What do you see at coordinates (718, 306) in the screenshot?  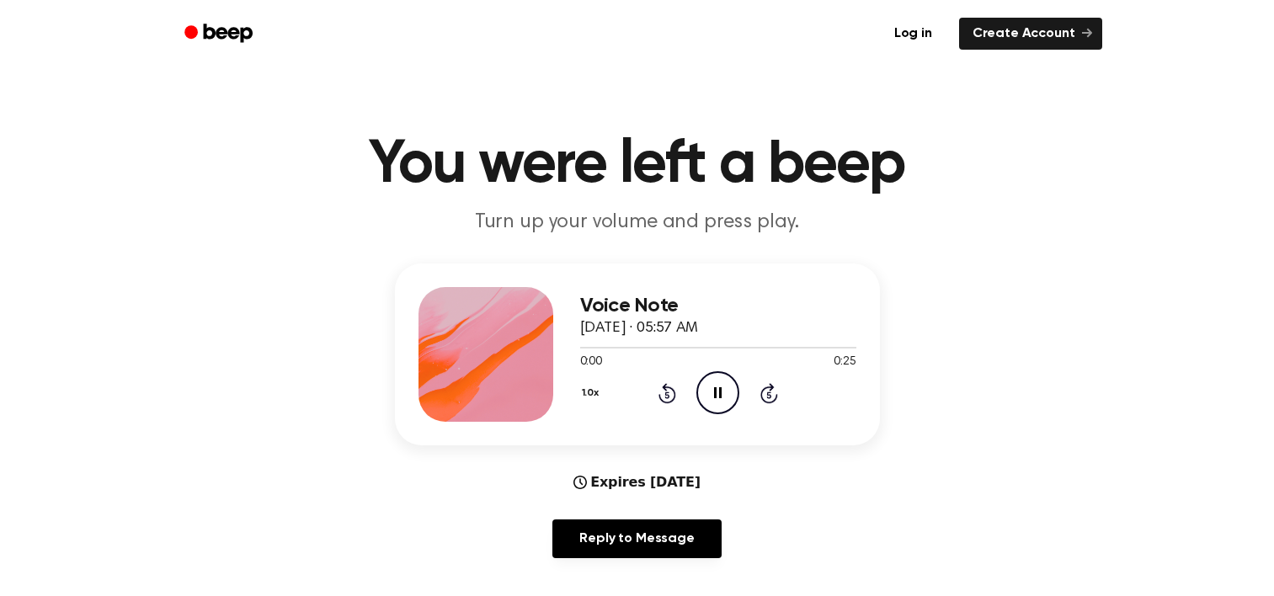 I see `h3: Voice Note` at bounding box center [718, 306].